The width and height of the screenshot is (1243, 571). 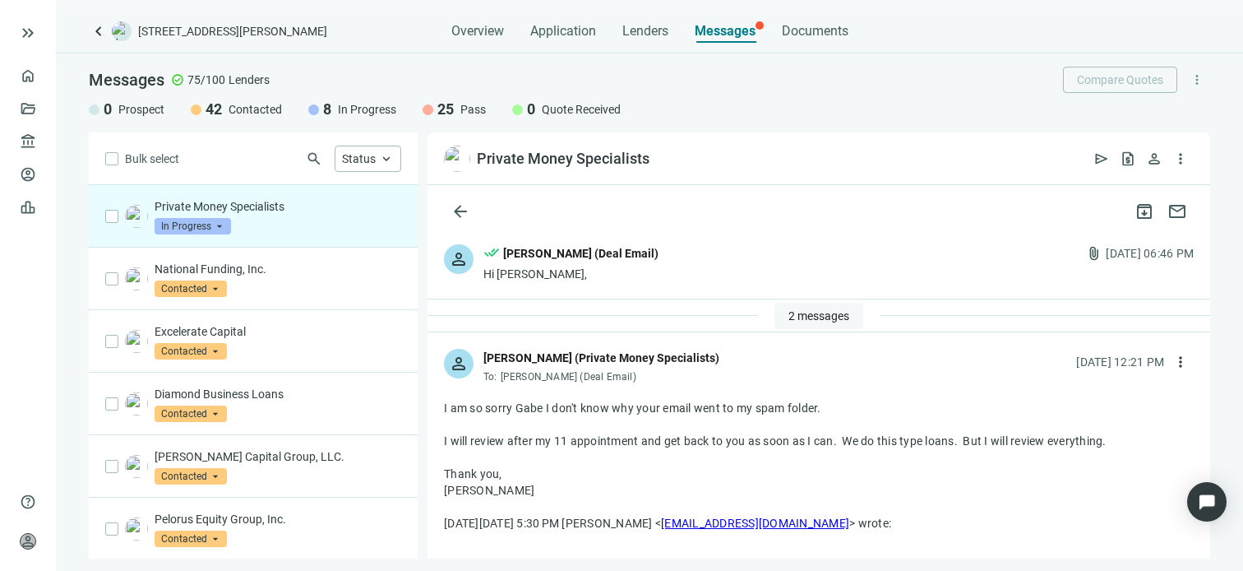 I want to click on button: Compare Quotes, so click(x=1120, y=80).